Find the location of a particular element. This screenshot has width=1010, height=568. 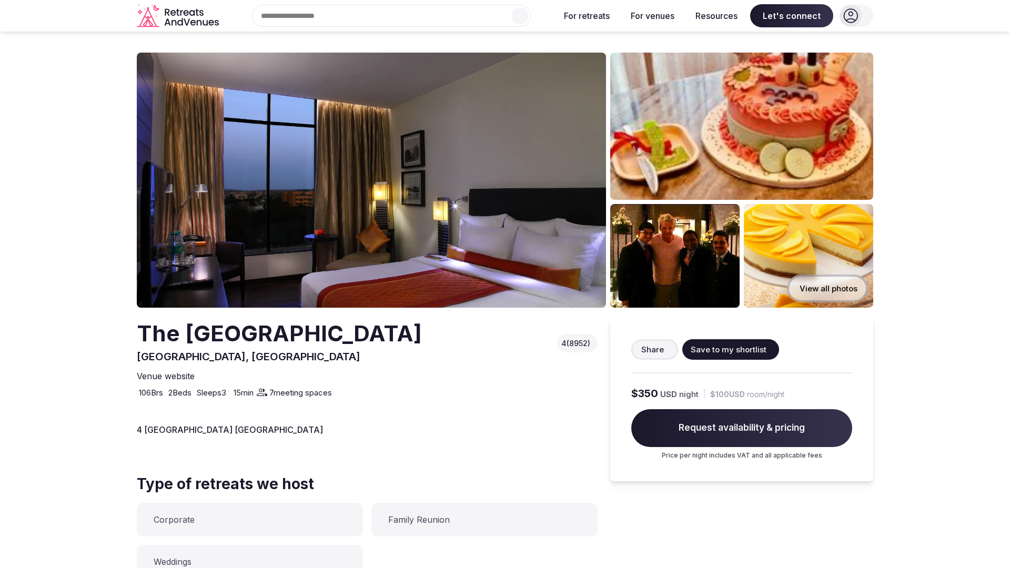

button: Share is located at coordinates (654, 349).